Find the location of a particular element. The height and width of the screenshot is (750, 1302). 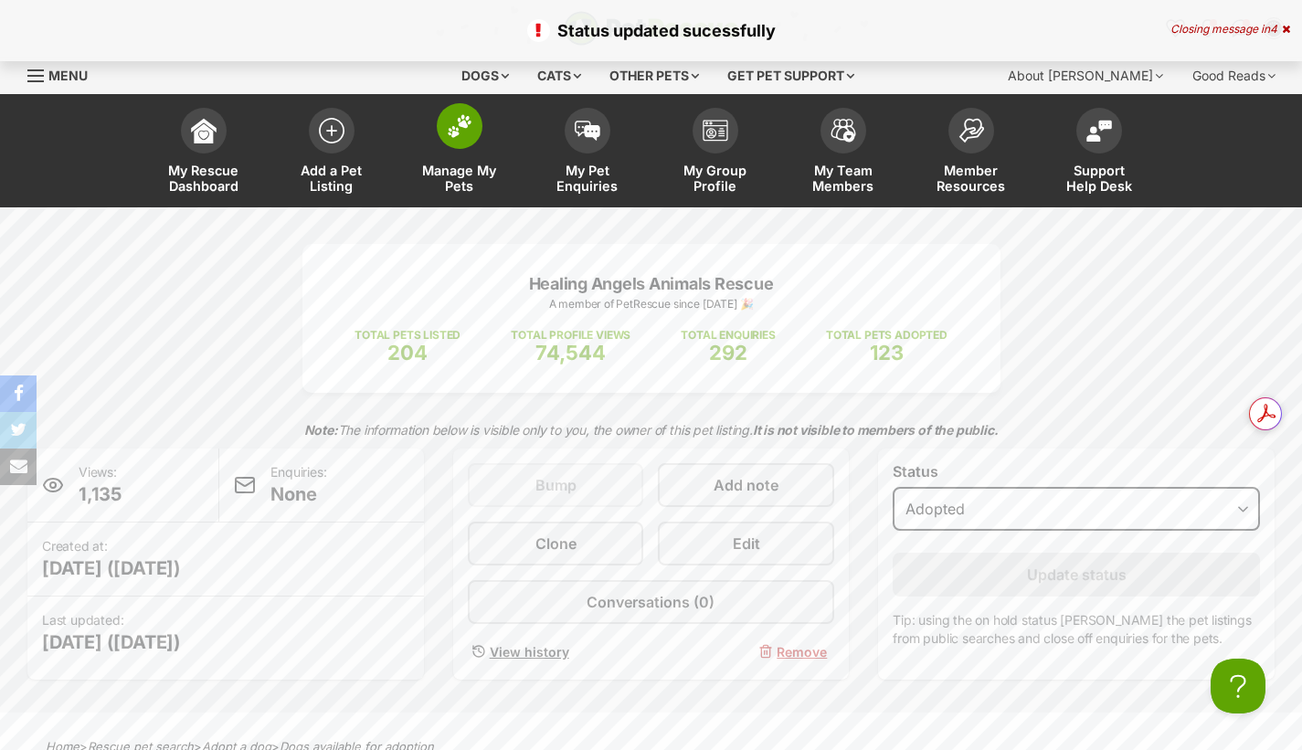

span: Add a Pet Listing is located at coordinates (332, 178).